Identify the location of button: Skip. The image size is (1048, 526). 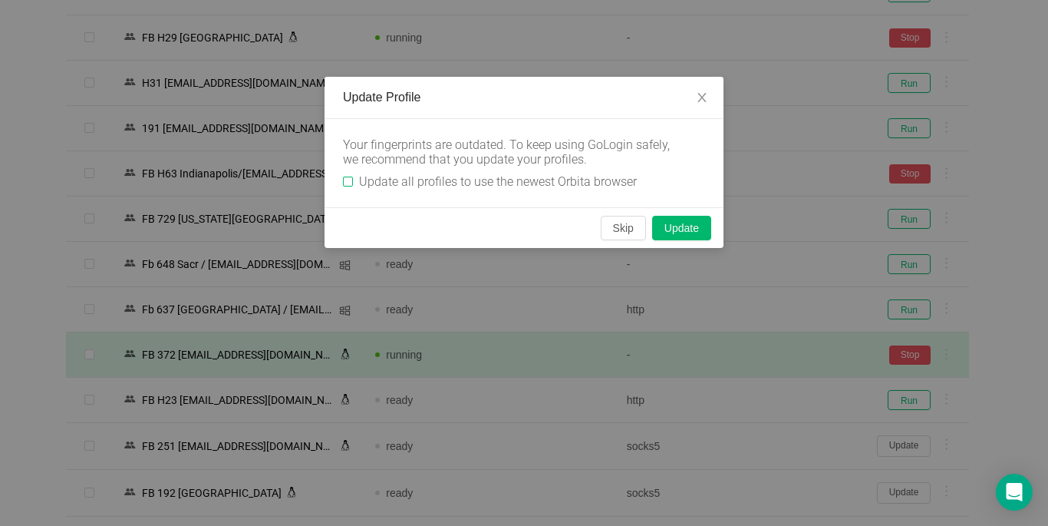
(623, 228).